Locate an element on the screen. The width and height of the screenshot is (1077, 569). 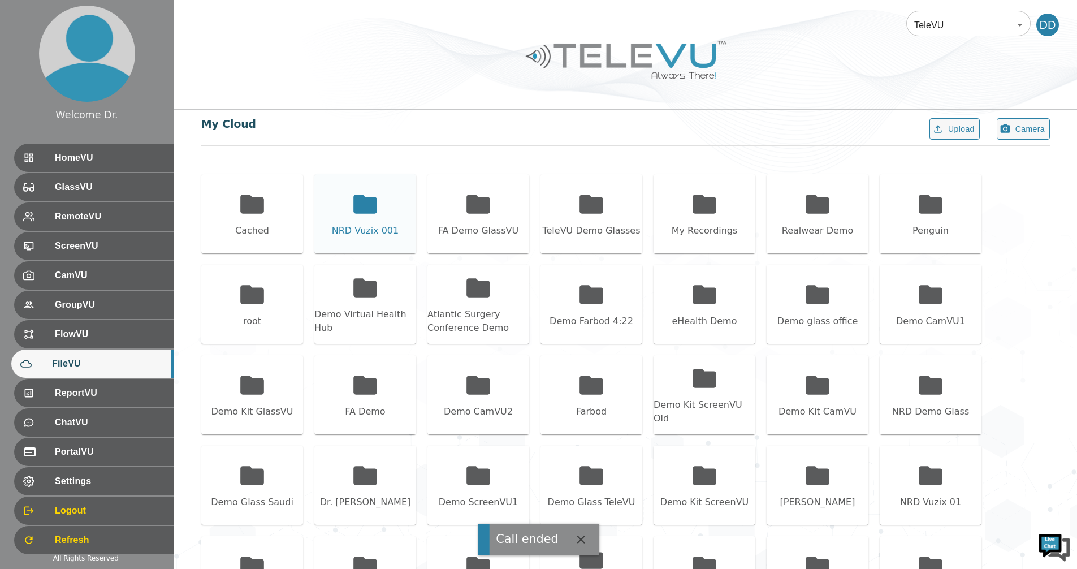
div: NRD Demo Glass is located at coordinates (930, 411).